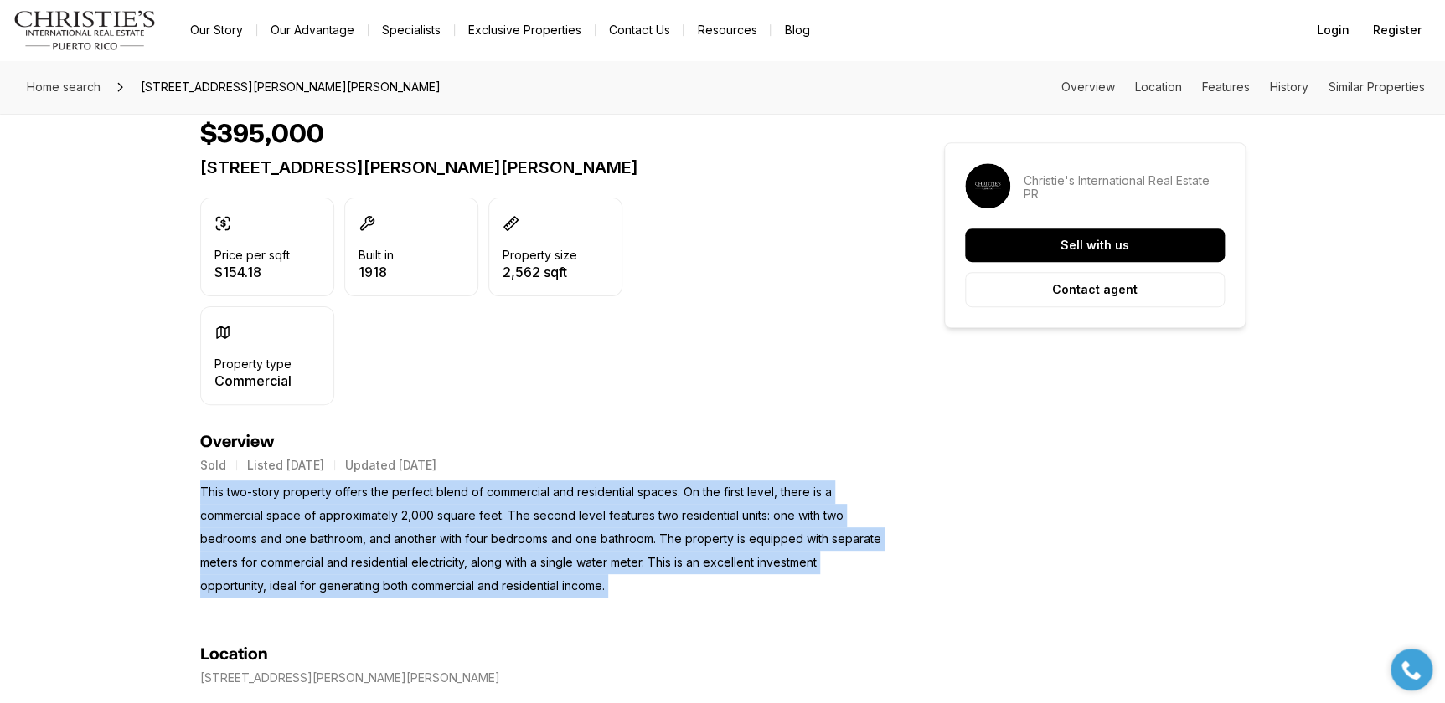  What do you see at coordinates (524, 30) in the screenshot?
I see `a: Exclusive Properties` at bounding box center [524, 30].